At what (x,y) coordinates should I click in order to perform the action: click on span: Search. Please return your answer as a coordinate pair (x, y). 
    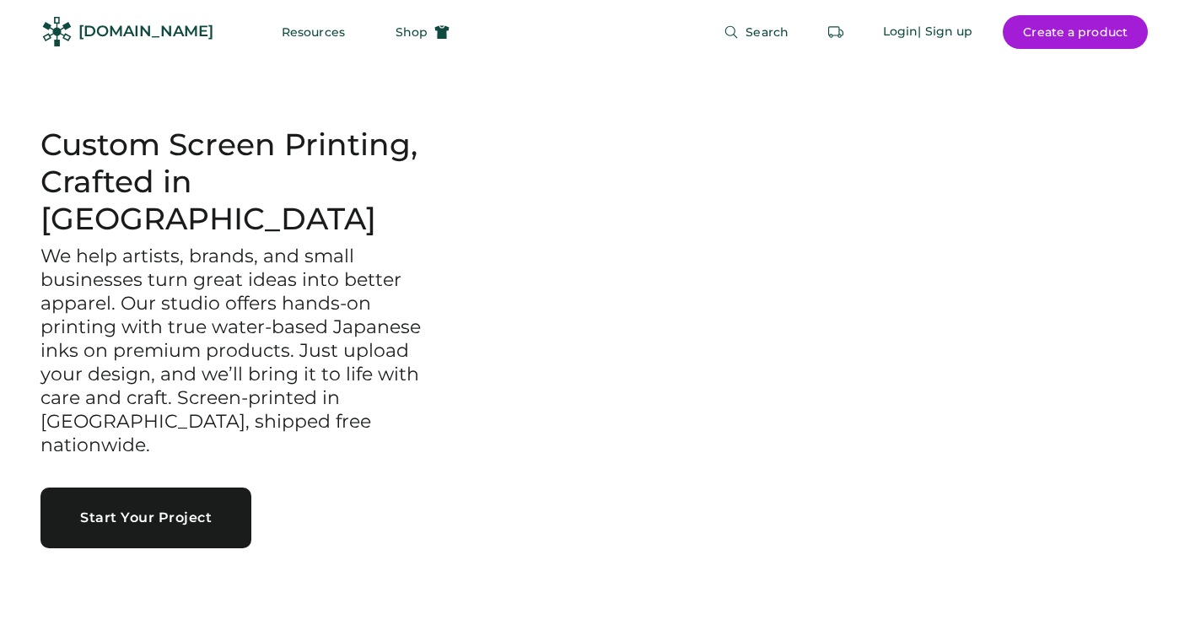
    Looking at the image, I should click on (766, 32).